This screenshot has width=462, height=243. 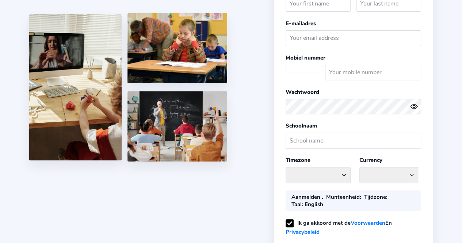 I want to click on label: Wachtwoord, so click(x=302, y=92).